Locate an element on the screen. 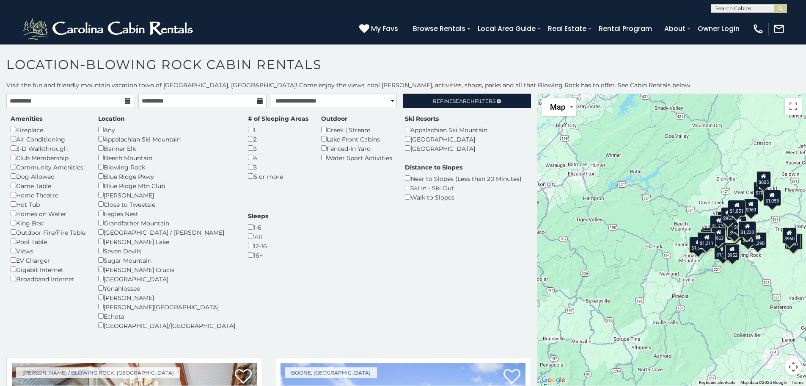 The height and width of the screenshot is (386, 806). a: RefineSearchFilters is located at coordinates (467, 101).